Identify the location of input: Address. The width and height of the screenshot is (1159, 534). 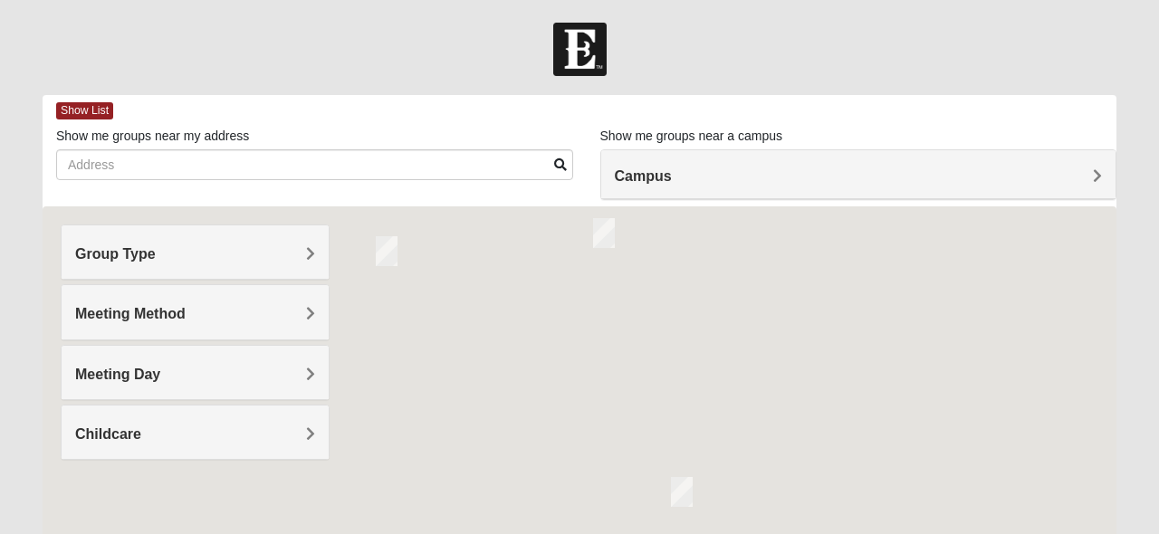
(314, 165).